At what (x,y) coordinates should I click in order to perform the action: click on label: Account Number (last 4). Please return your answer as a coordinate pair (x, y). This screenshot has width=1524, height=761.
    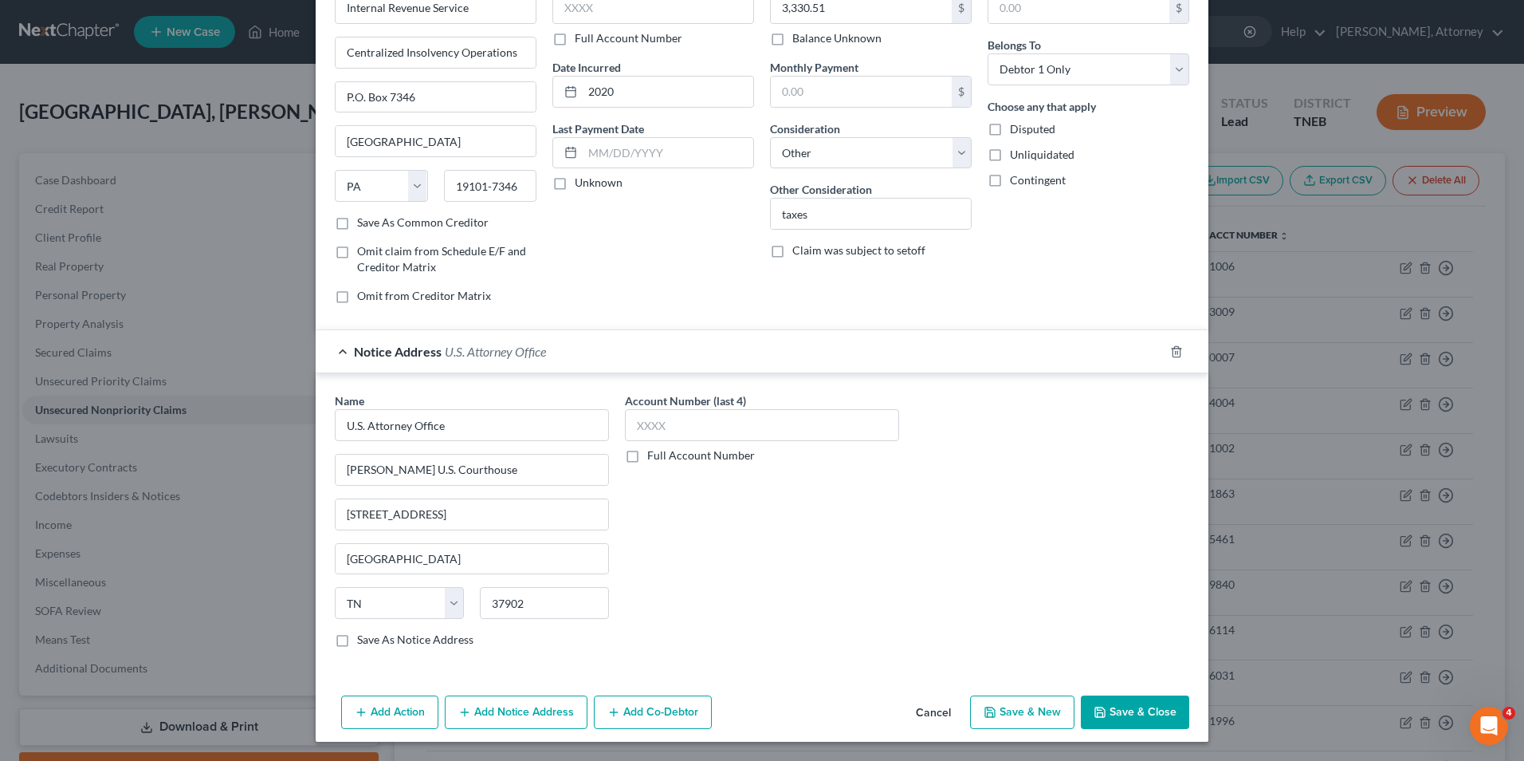
    Looking at the image, I should click on (686, 400).